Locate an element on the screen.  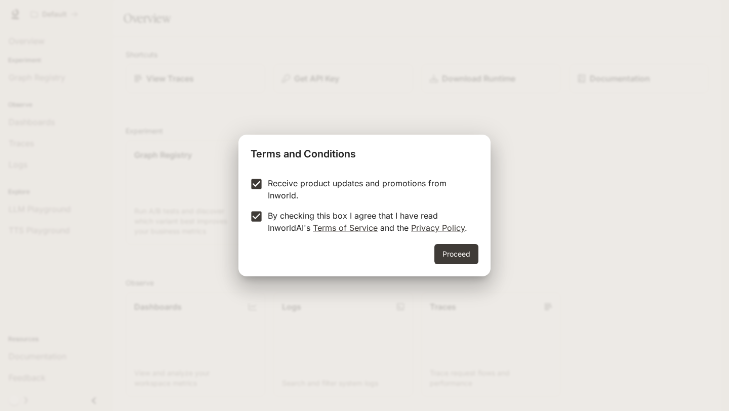
h2: Terms and Conditions is located at coordinates (364, 152).